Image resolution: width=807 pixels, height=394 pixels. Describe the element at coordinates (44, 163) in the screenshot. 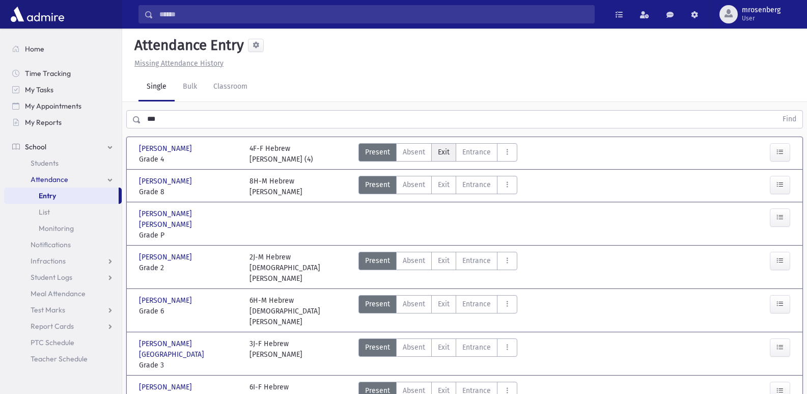

I see `span: Students` at that location.